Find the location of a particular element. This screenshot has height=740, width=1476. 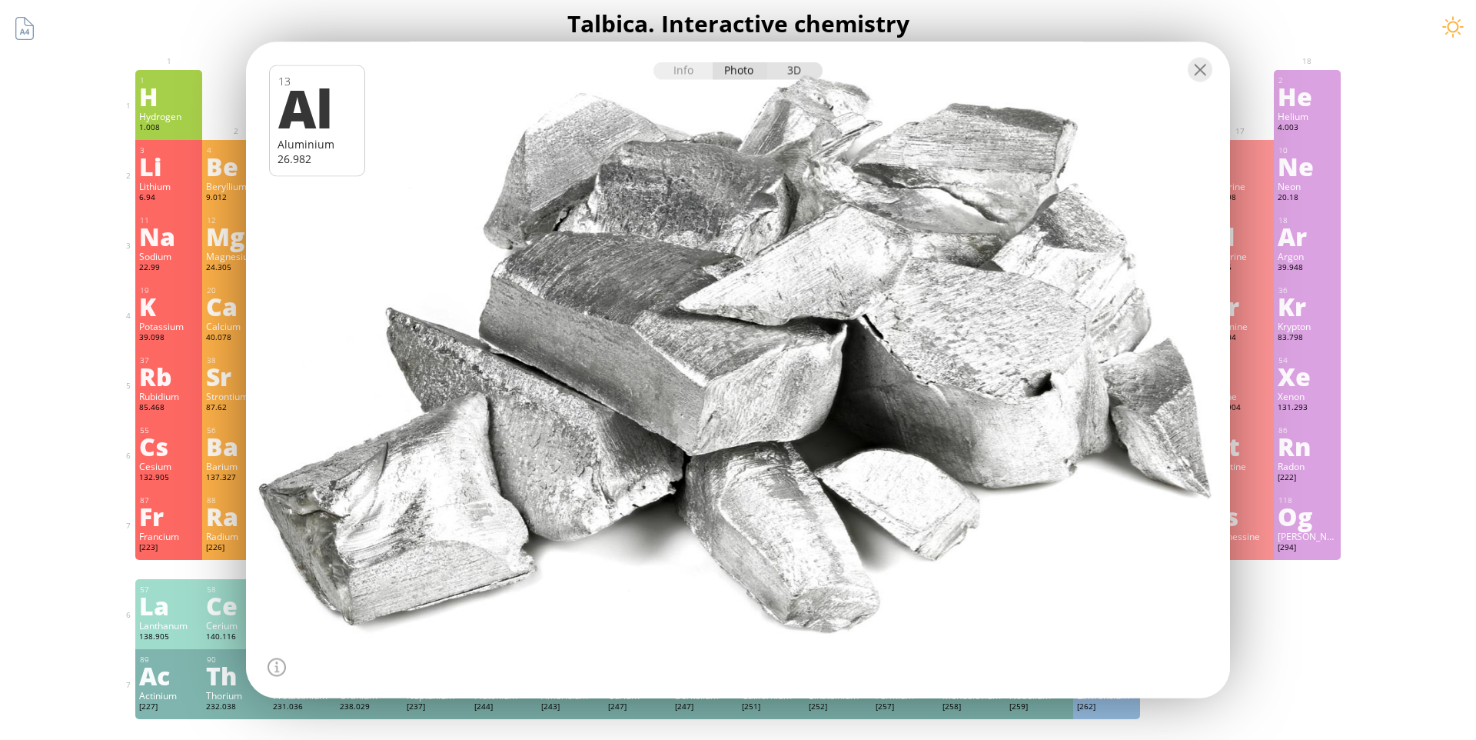

div: 79.904 is located at coordinates (1240, 338).